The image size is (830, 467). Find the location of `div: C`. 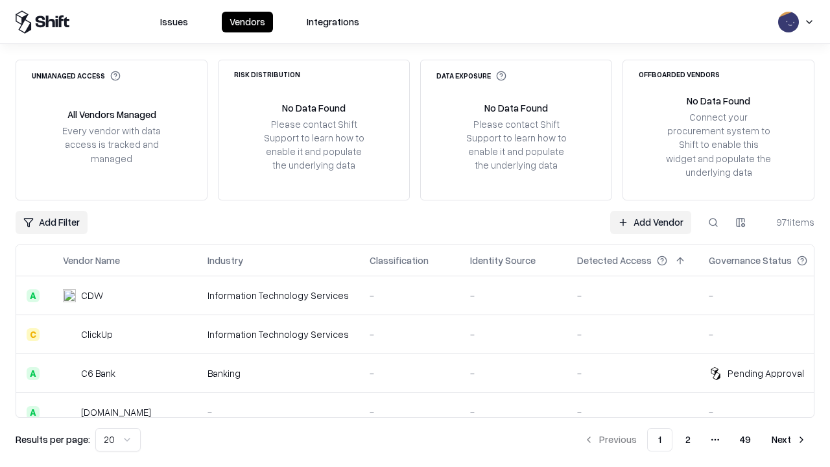

div: C is located at coordinates (33, 335).